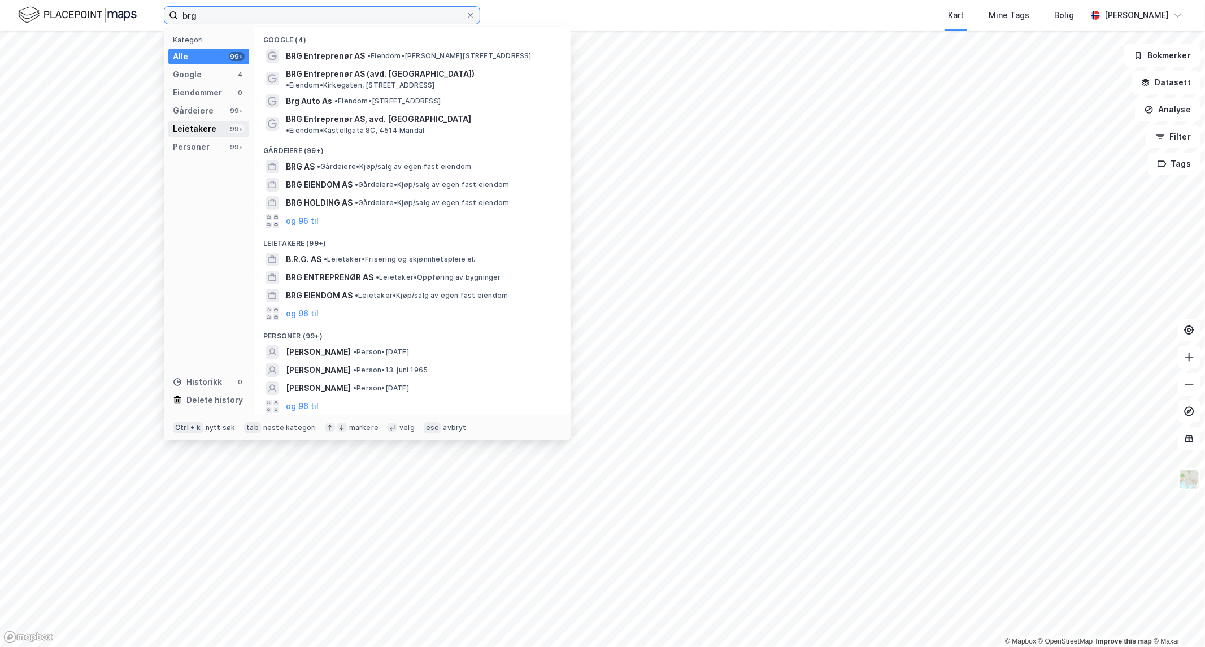 Image resolution: width=1205 pixels, height=647 pixels. I want to click on div: Gårdeiere (99+), so click(412, 147).